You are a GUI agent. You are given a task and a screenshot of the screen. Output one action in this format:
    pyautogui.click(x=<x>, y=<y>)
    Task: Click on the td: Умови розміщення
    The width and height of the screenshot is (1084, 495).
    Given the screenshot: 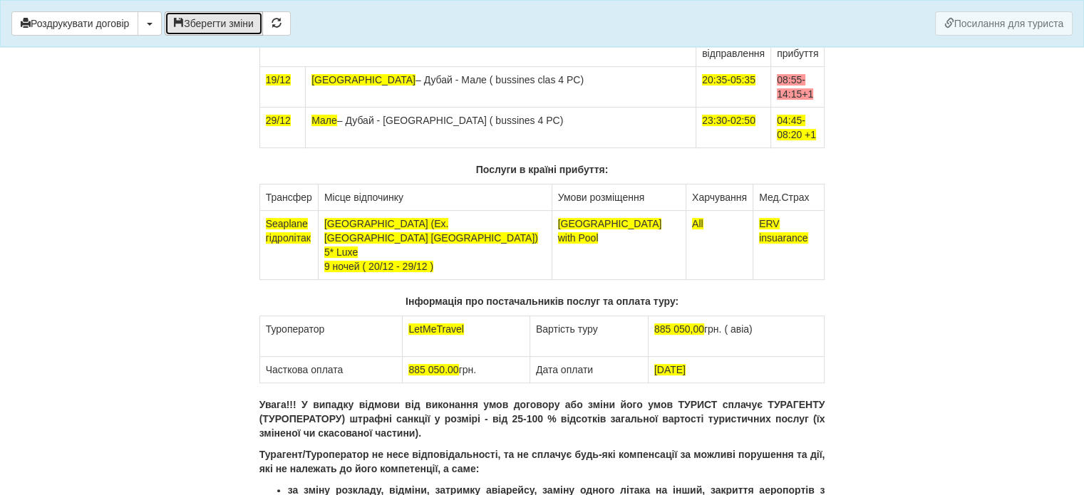 What is the action you would take?
    pyautogui.click(x=619, y=197)
    